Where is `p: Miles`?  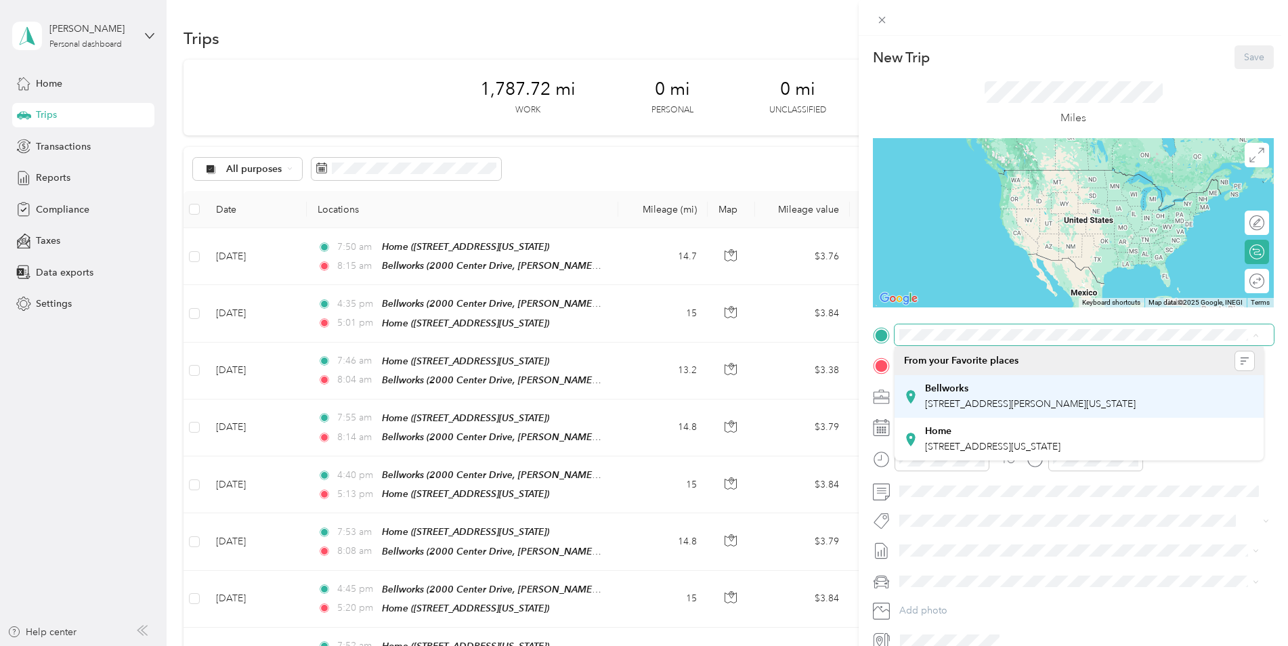
p: Miles is located at coordinates (1074, 118).